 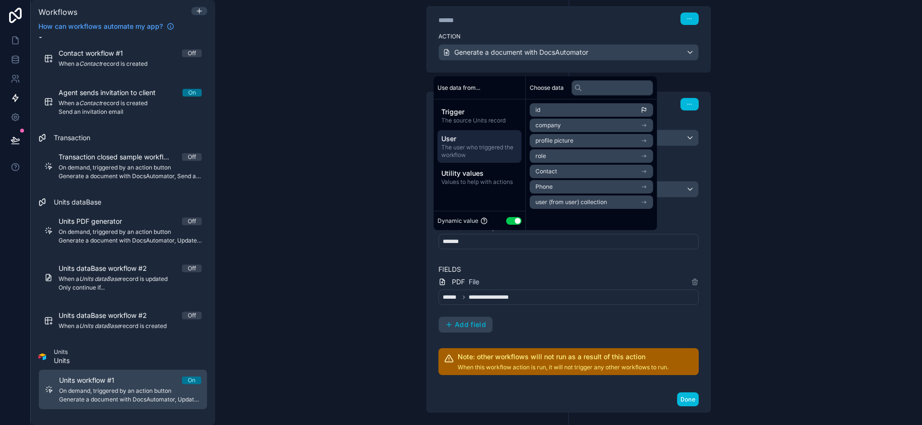 I want to click on span: The source Units record, so click(x=479, y=121).